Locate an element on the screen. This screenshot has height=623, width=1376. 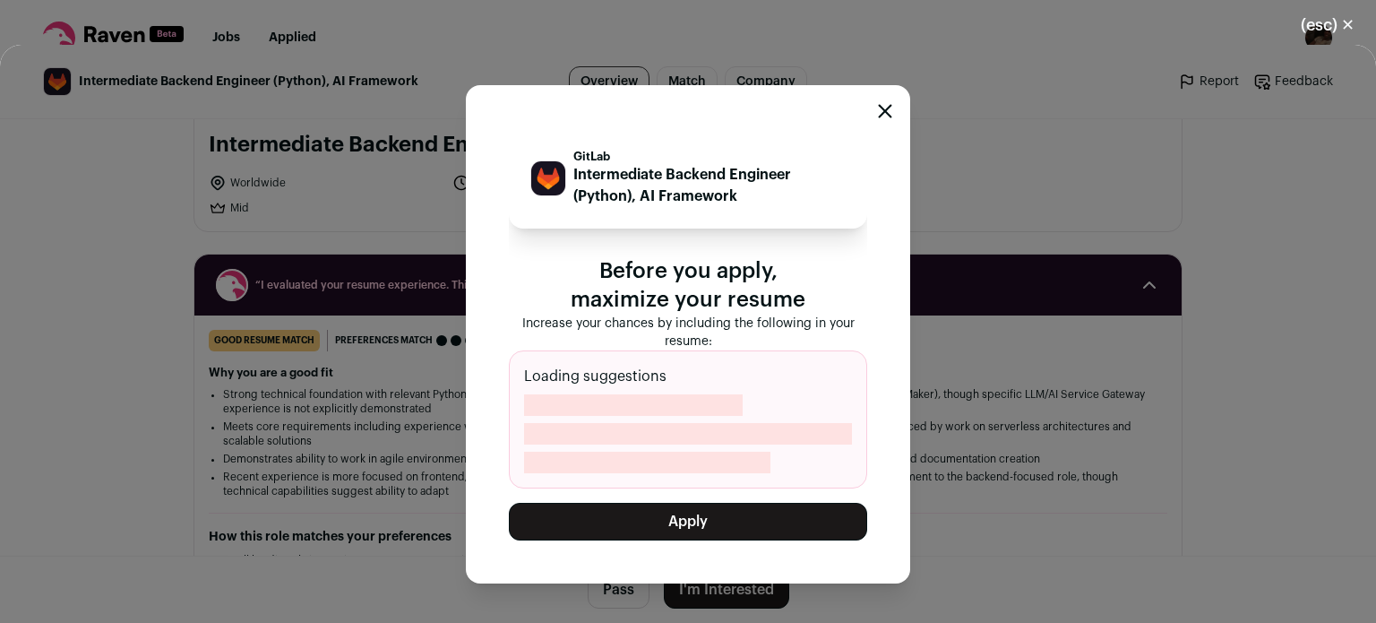
button: Apply is located at coordinates (688, 521).